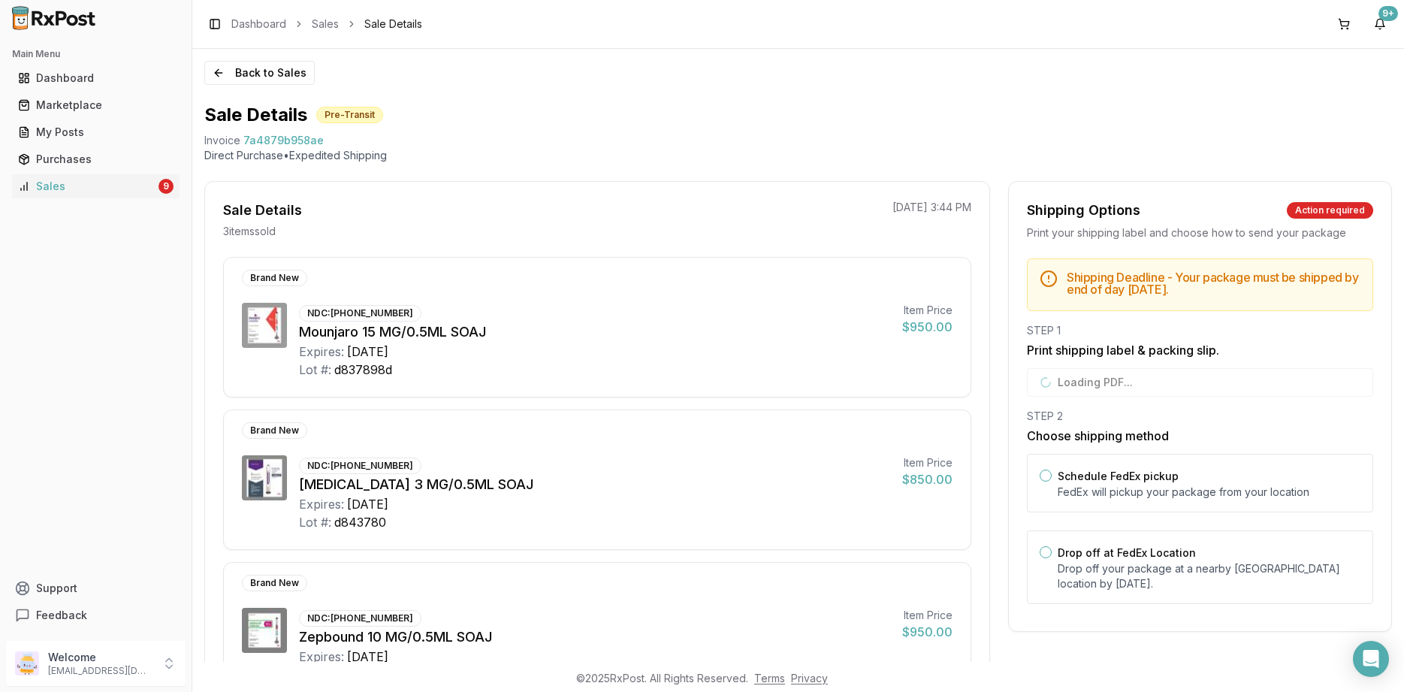 Image resolution: width=1404 pixels, height=692 pixels. I want to click on a: Sales, so click(325, 24).